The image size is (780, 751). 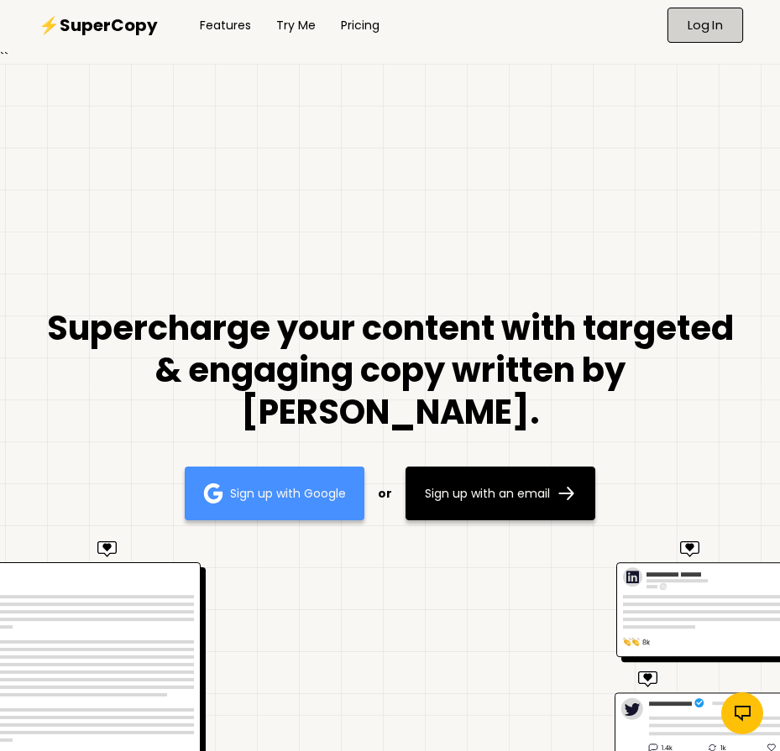 I want to click on b: or, so click(x=384, y=493).